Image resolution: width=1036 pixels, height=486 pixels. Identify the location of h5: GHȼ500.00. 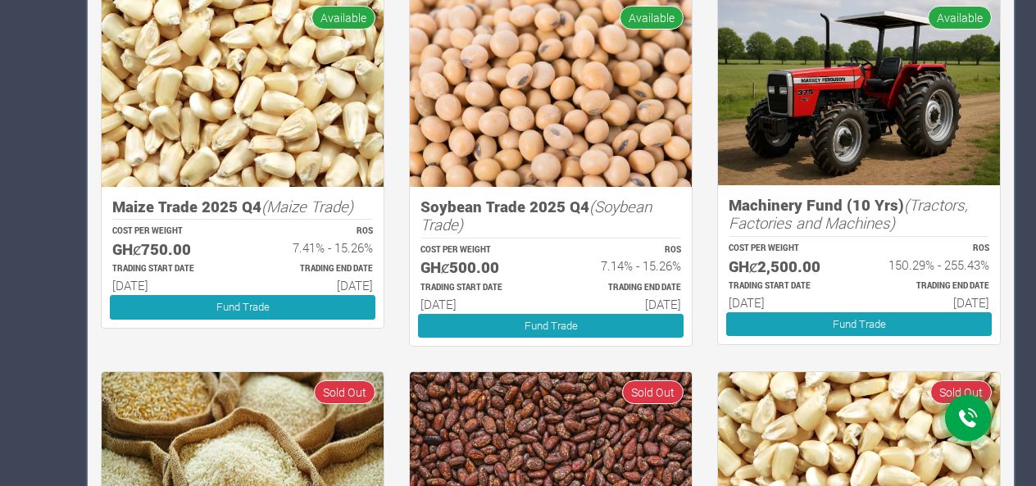
(478, 267).